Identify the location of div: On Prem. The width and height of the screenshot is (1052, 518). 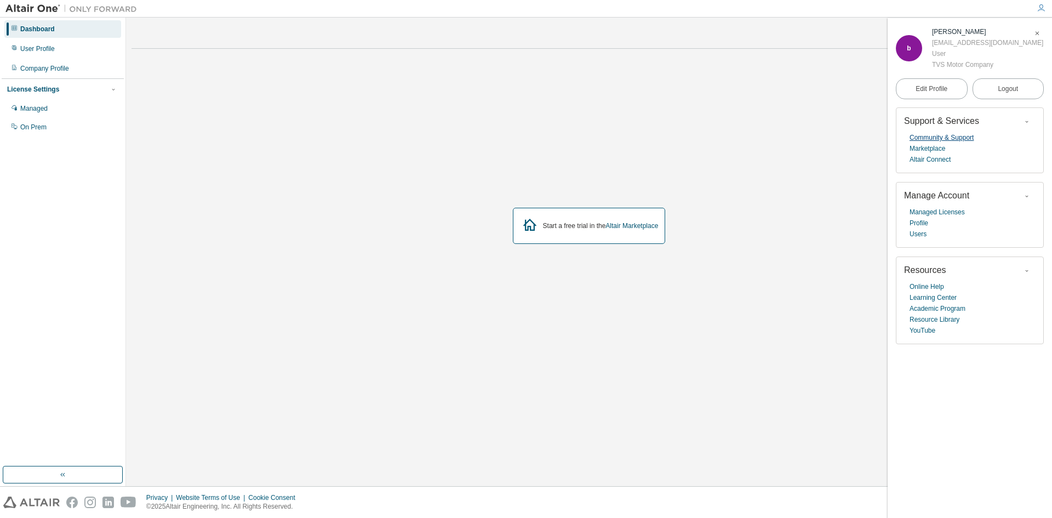
(33, 127).